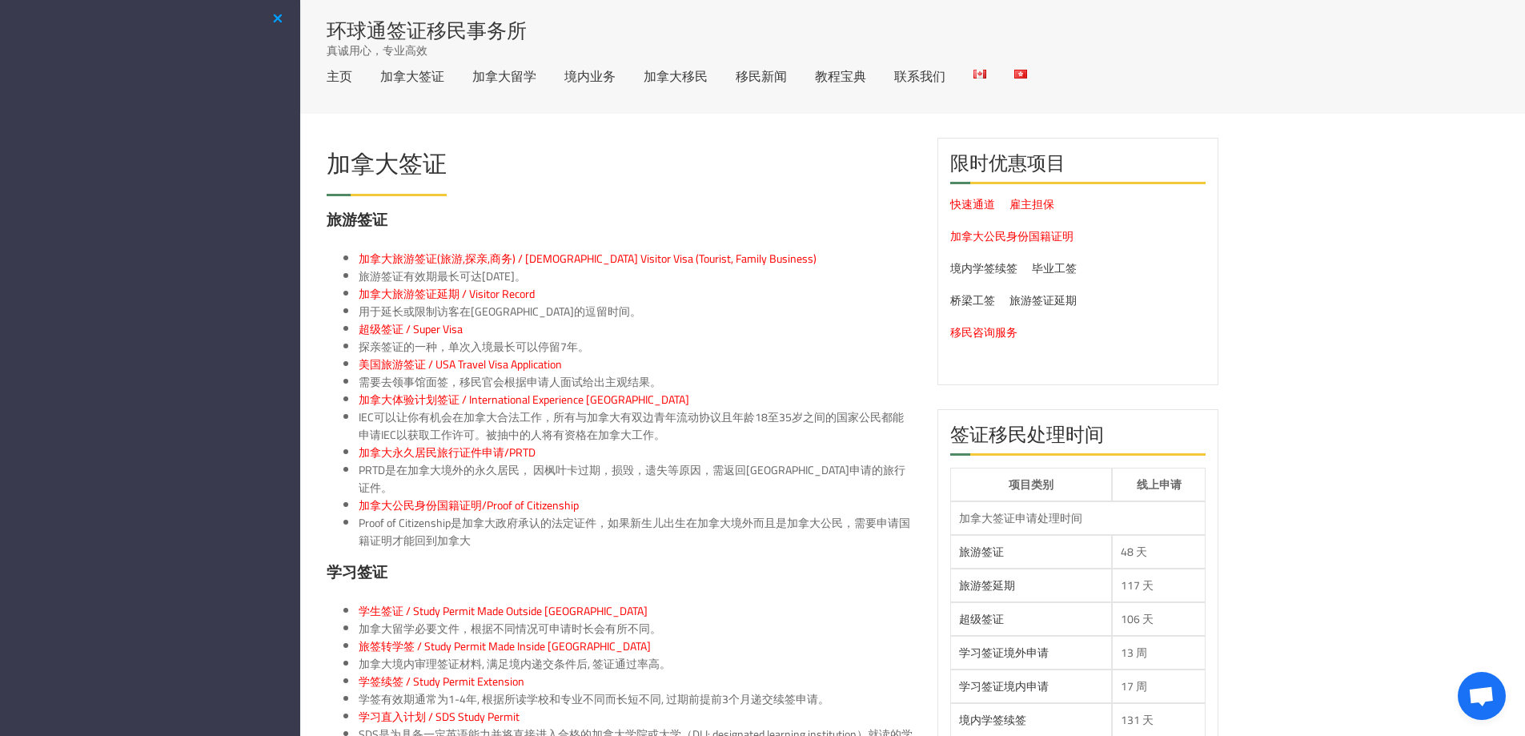 This screenshot has width=1525, height=736. I want to click on a: 美国旅游签证 / USA Travel Visa Application, so click(460, 364).